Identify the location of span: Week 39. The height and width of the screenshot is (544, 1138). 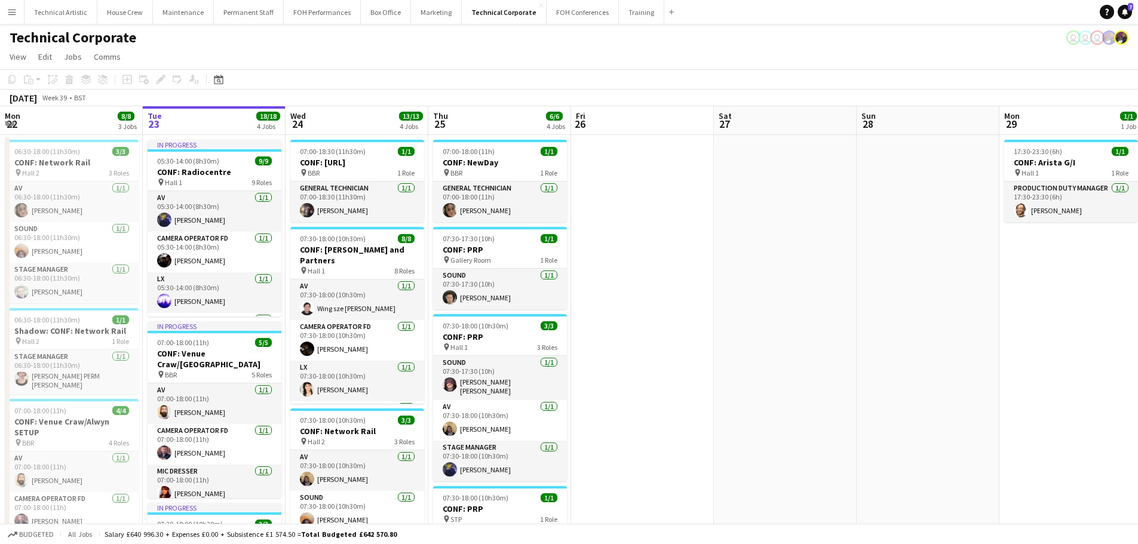
(54, 97).